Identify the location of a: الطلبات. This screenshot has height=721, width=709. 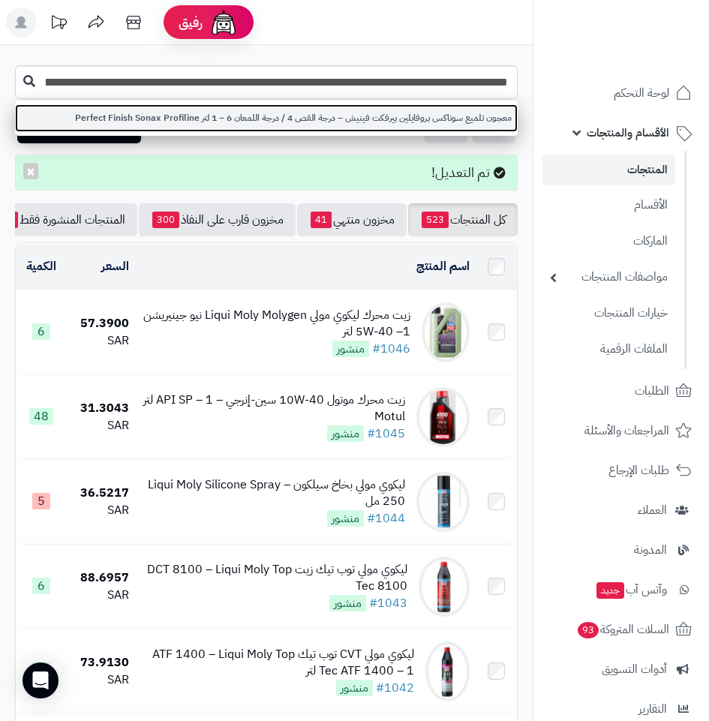
(621, 391).